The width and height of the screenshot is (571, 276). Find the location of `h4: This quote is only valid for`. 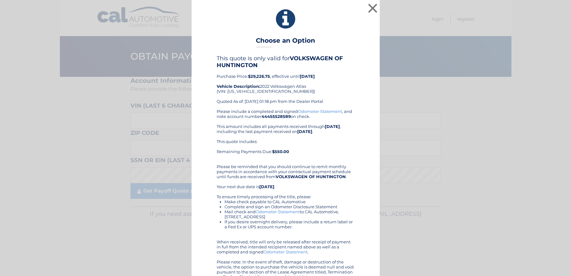

h4: This quote is only valid for is located at coordinates (286, 62).